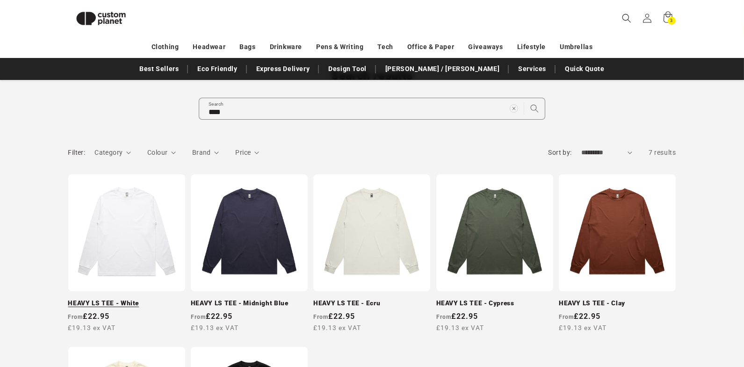  Describe the element at coordinates (560, 152) in the screenshot. I see `label: Sort by:` at that location.